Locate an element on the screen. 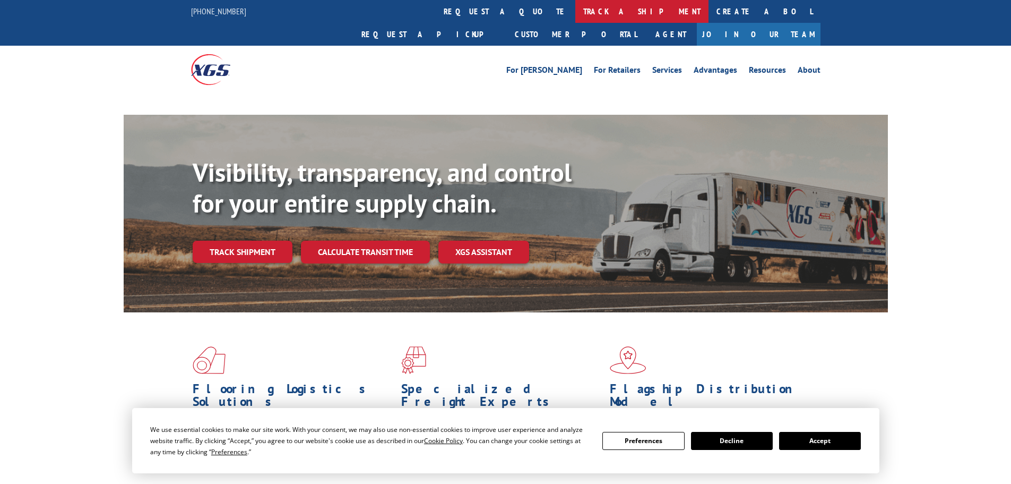  a: Resources is located at coordinates (768, 72).